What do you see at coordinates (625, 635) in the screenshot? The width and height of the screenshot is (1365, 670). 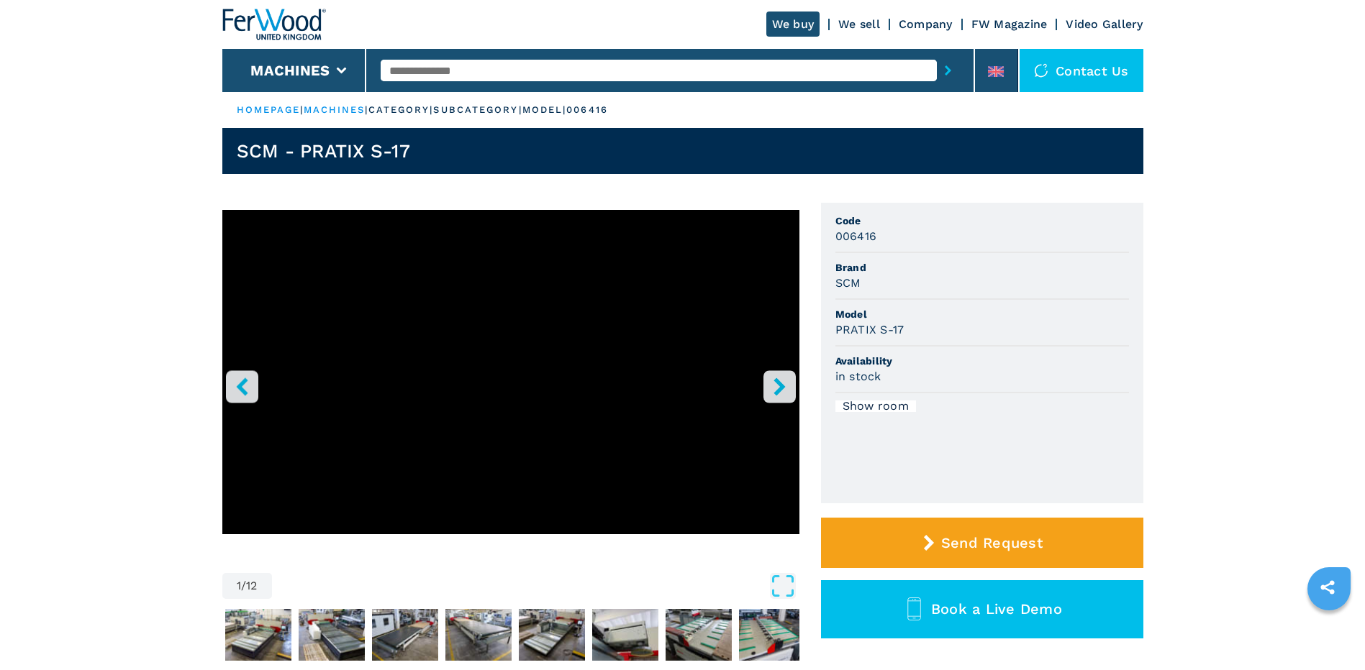 I see `button: Go to Slide 7` at bounding box center [625, 635].